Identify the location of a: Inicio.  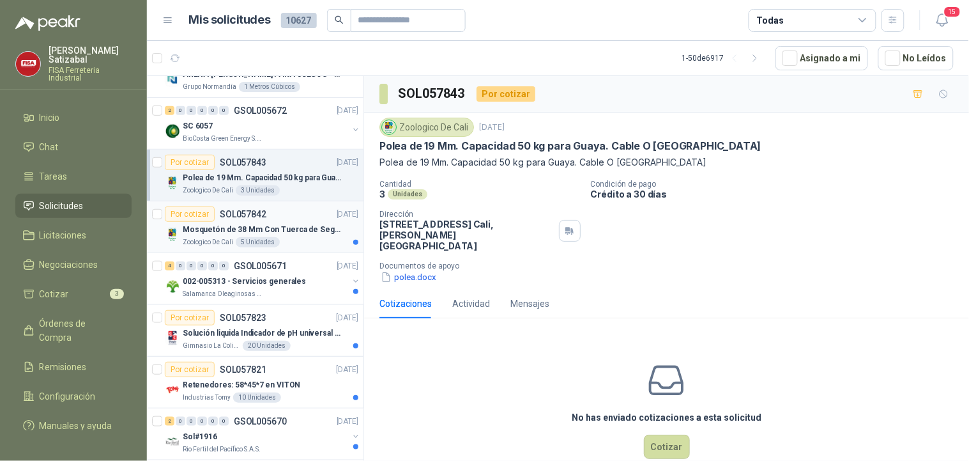
(73, 118).